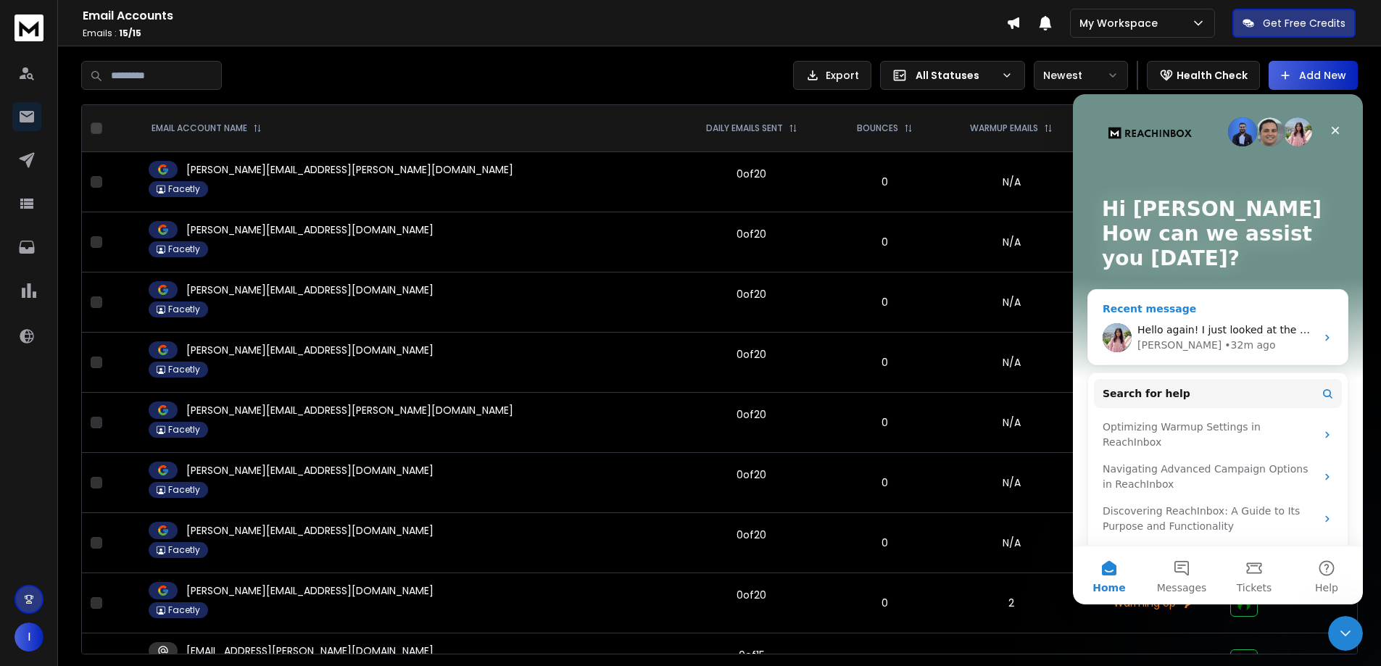 The image size is (1381, 666). Describe the element at coordinates (145, 299) in the screenshot. I see `button: Search for help` at that location.